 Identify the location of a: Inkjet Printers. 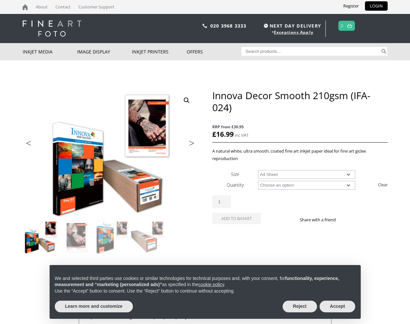
(159, 52).